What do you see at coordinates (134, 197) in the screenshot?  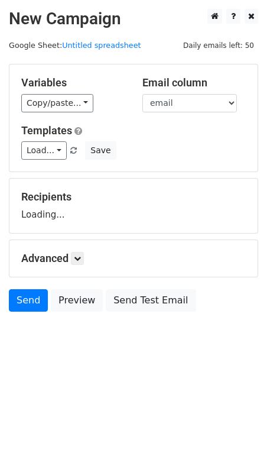 I see `h5: Recipients` at bounding box center [134, 197].